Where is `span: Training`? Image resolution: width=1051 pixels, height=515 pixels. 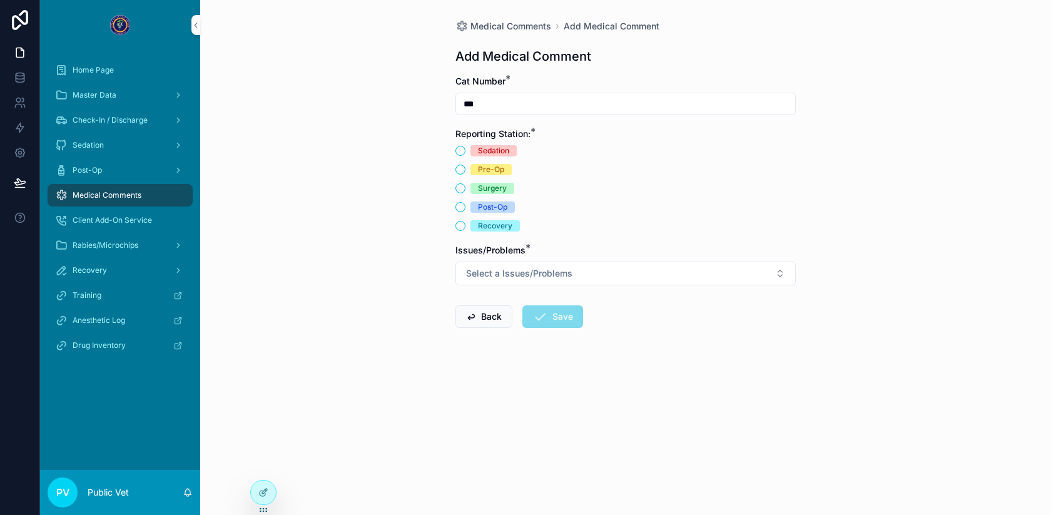 span: Training is located at coordinates (87, 295).